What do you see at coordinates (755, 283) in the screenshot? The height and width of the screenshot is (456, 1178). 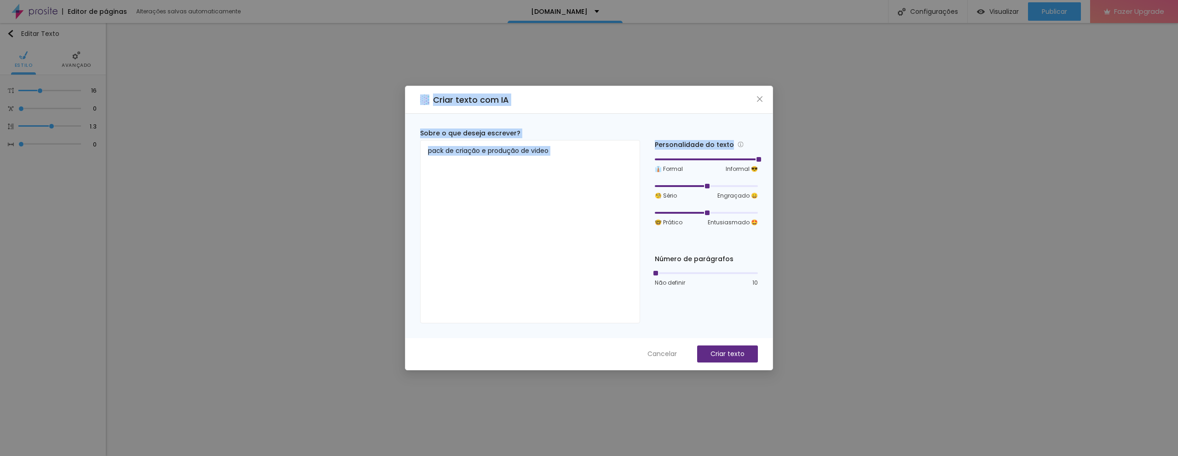 I see `span: 10` at bounding box center [755, 283].